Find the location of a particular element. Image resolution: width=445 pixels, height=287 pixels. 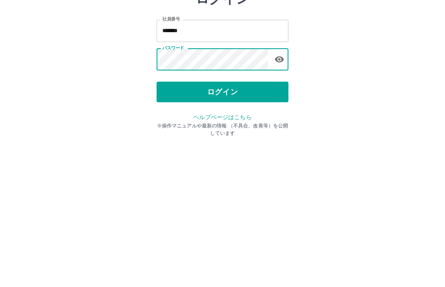

p: ※操作マニュアルや最新の情報 （不具合、改善等）を公開しています is located at coordinates (223, 190).